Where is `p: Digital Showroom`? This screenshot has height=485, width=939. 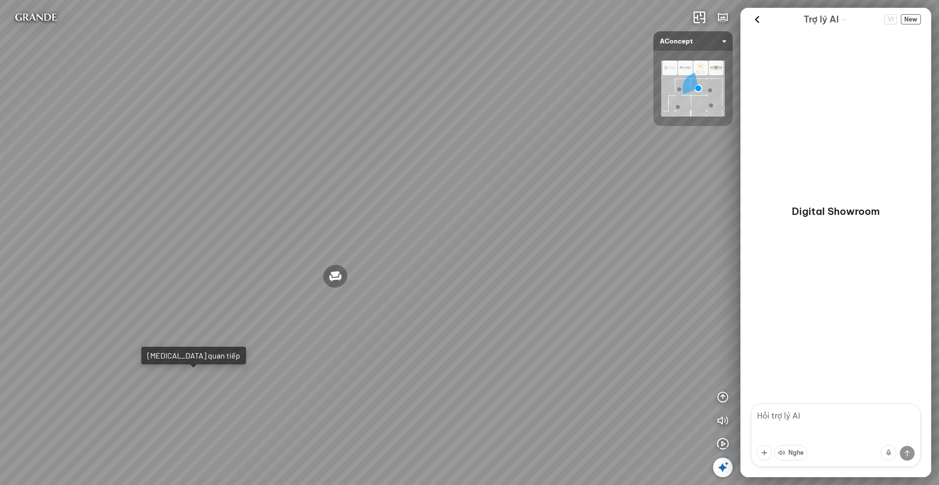
p: Digital Showroom is located at coordinates (836, 212).